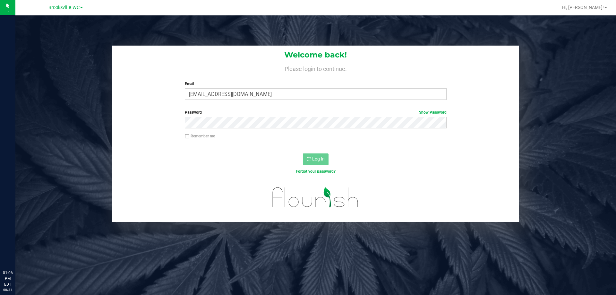 This screenshot has height=295, width=616. Describe the element at coordinates (193, 112) in the screenshot. I see `span: Password` at that location.